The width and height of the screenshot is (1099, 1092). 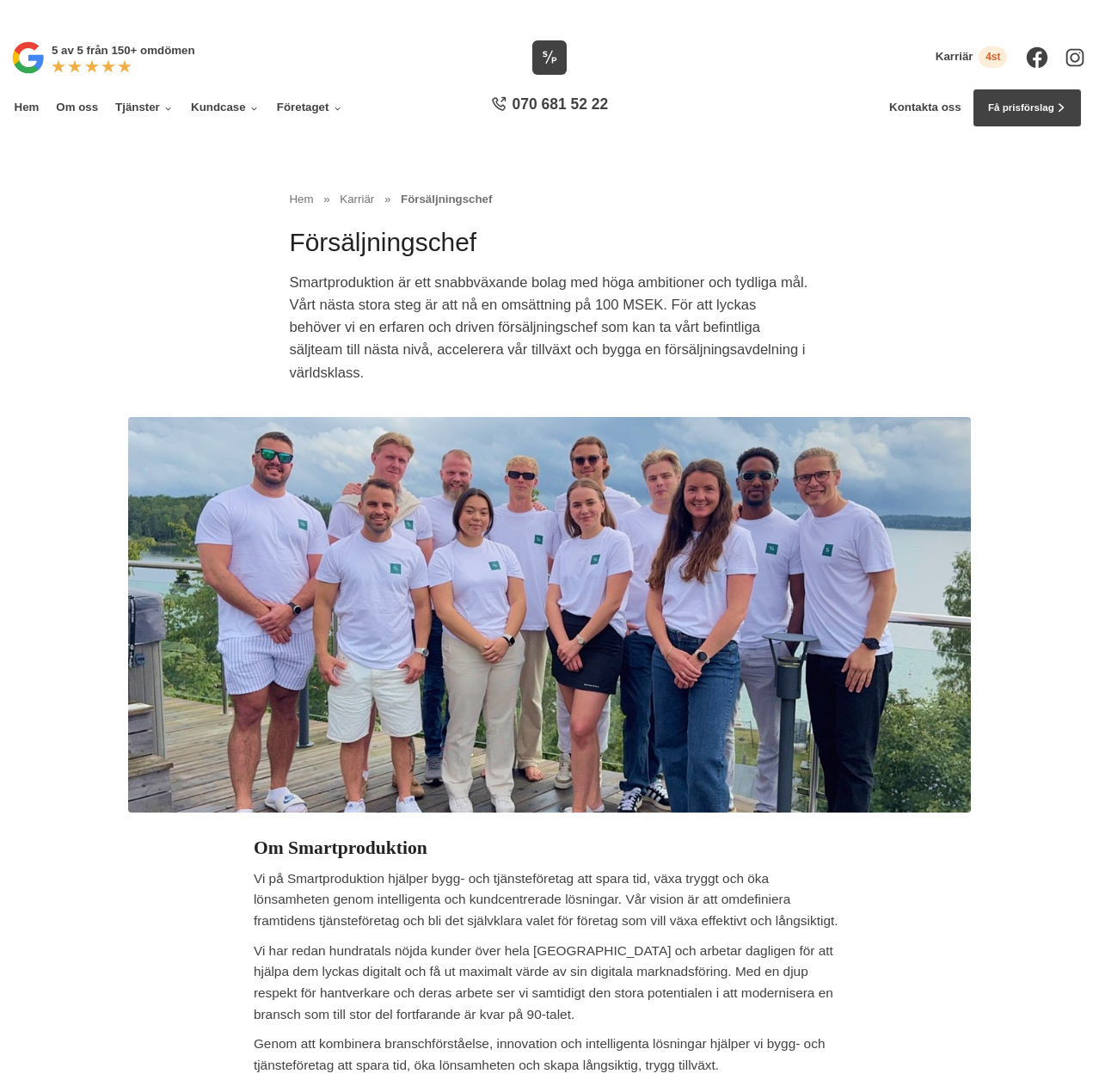 I want to click on span: 4st, so click(x=993, y=57).